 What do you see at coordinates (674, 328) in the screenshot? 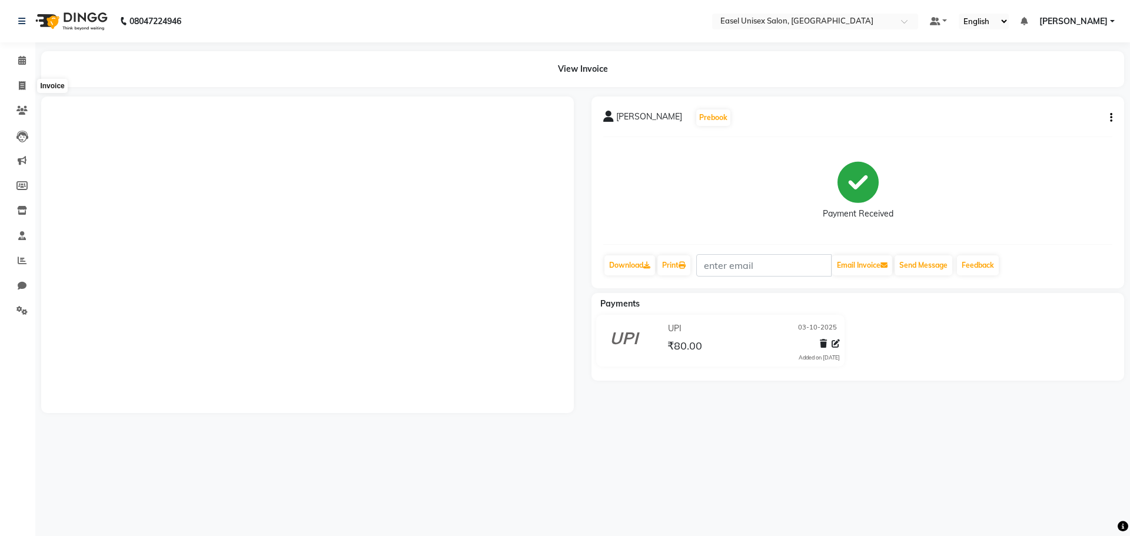
I see `span: UPI` at bounding box center [674, 328].